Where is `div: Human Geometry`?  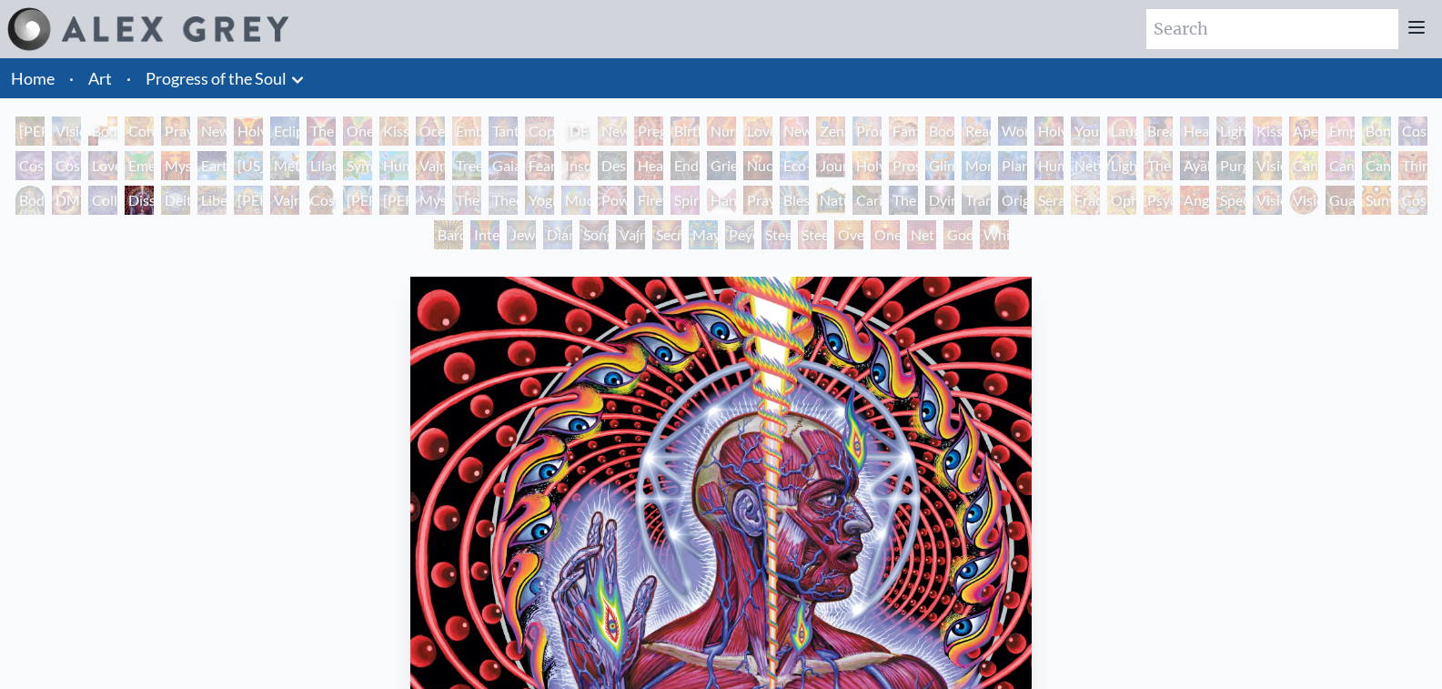
div: Human Geometry is located at coordinates (1049, 166).